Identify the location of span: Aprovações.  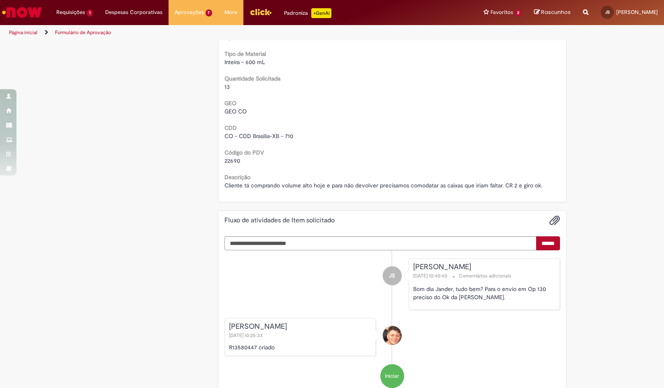
(189, 12).